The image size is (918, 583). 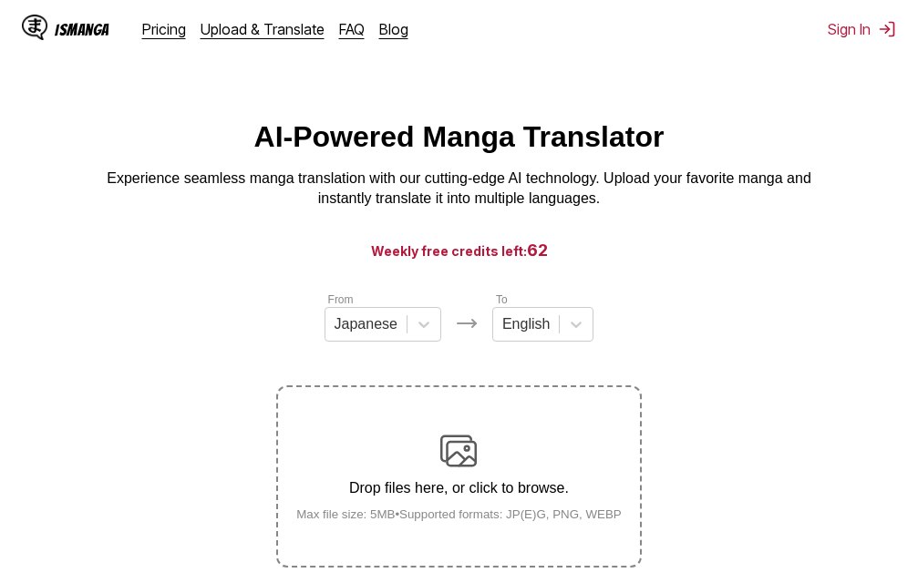 What do you see at coordinates (458, 514) in the screenshot?
I see `small: Max file size: 5MB • Supported formats: JP(E)G, PNG, WEBP` at bounding box center [458, 514].